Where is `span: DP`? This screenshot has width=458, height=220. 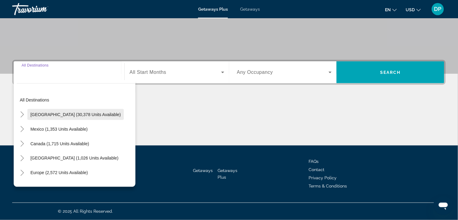
span: DP is located at coordinates (438, 9).